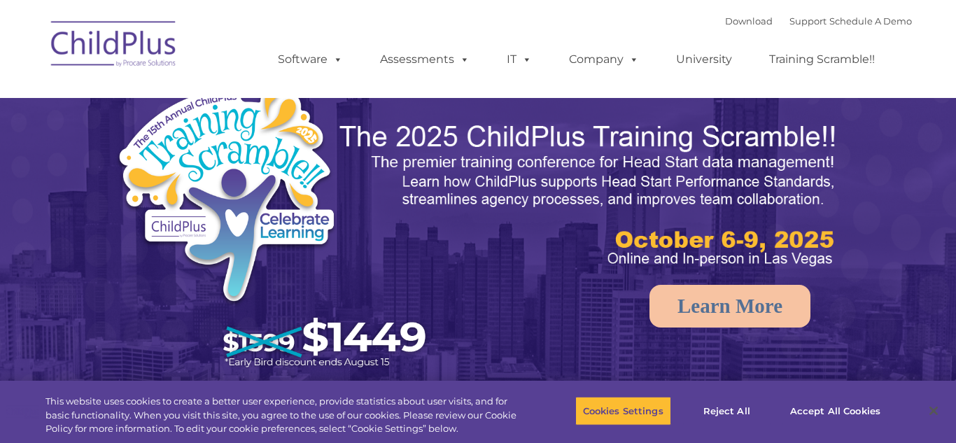 This screenshot has width=956, height=443. Describe the element at coordinates (519, 59) in the screenshot. I see `a: IT` at that location.